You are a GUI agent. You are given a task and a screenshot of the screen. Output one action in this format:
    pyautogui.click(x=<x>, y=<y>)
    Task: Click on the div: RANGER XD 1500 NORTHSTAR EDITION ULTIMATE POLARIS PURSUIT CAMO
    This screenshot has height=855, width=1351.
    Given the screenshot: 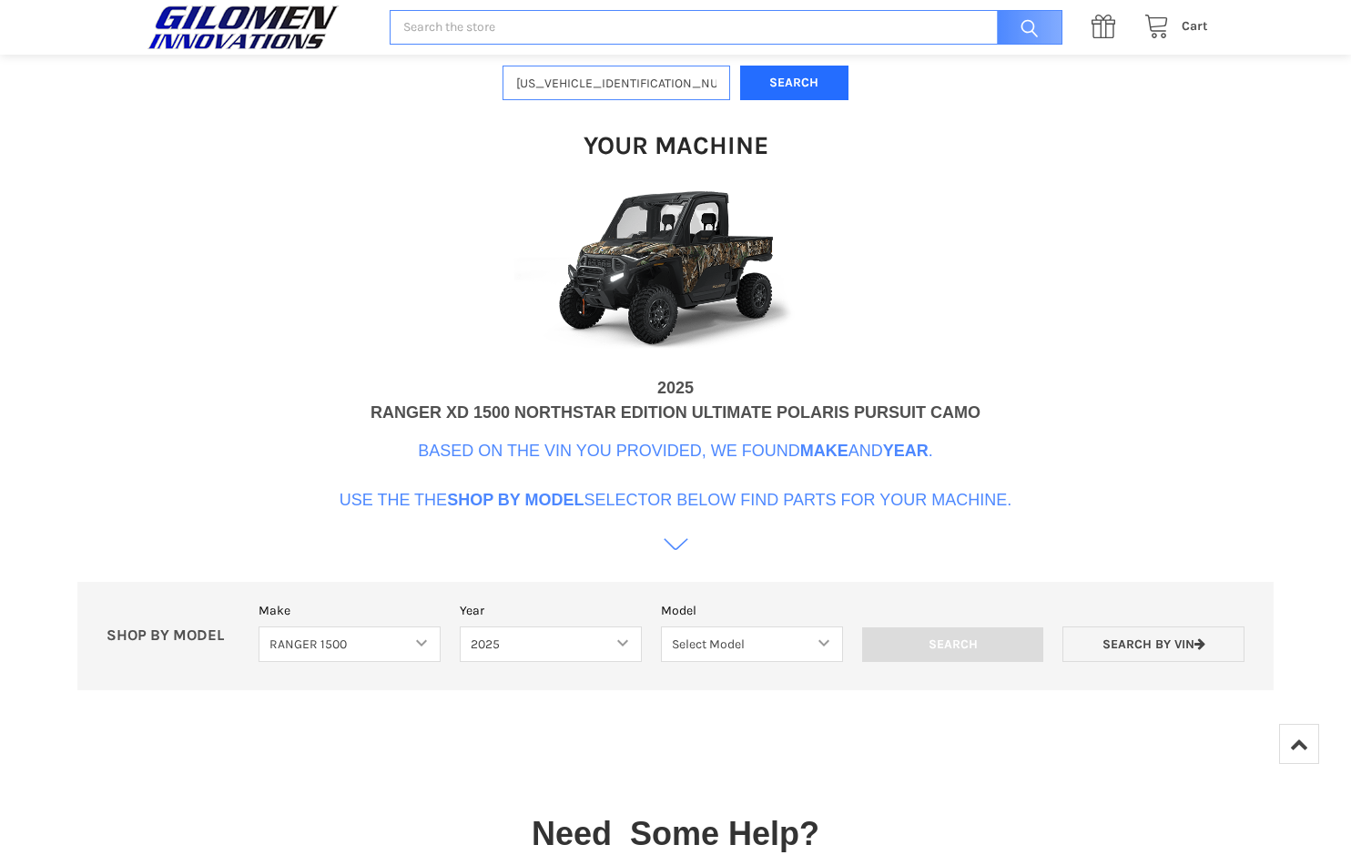 What is the action you would take?
    pyautogui.click(x=675, y=412)
    